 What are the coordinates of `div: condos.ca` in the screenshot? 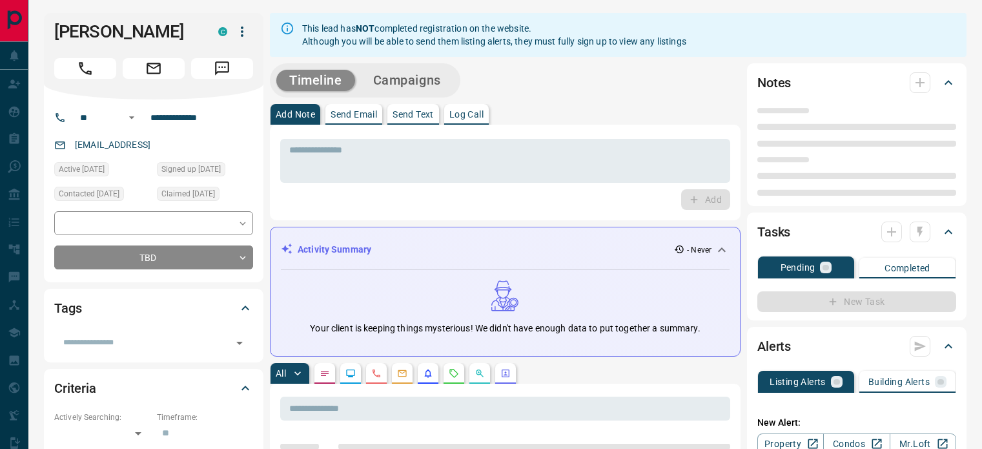 It's located at (223, 32).